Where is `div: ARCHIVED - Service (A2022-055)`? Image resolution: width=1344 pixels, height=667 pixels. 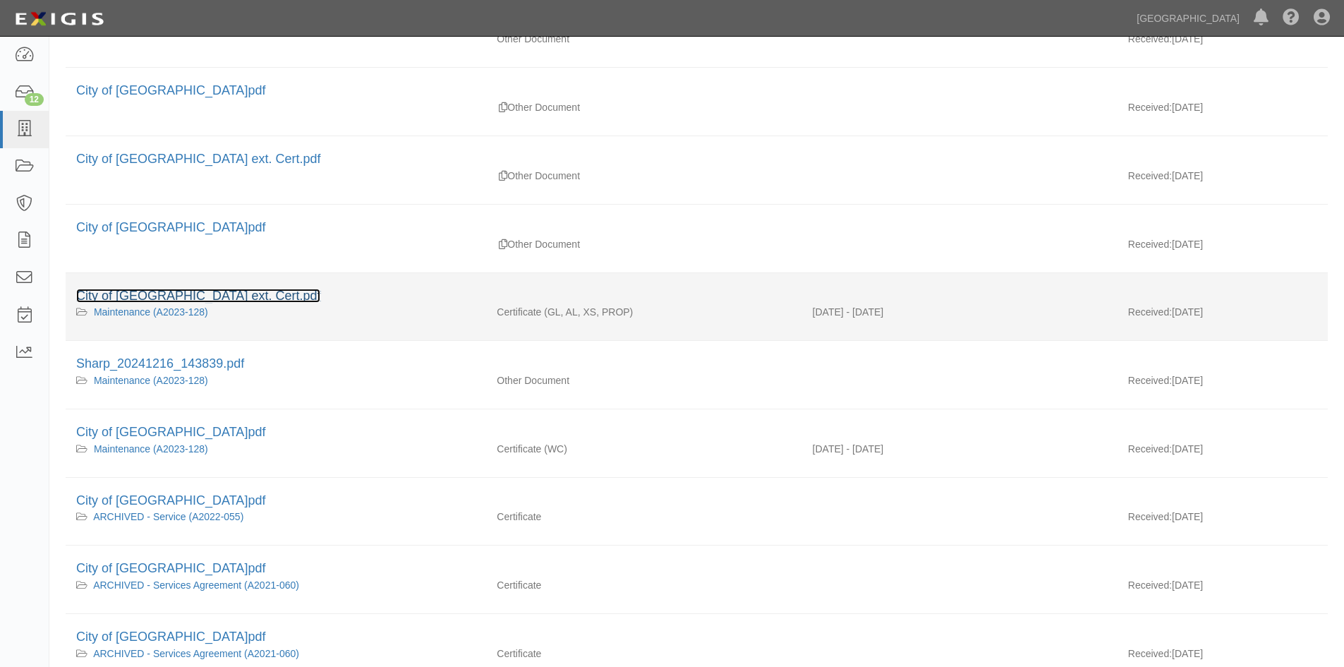 div: ARCHIVED - Service (A2022-055) is located at coordinates (276, 516).